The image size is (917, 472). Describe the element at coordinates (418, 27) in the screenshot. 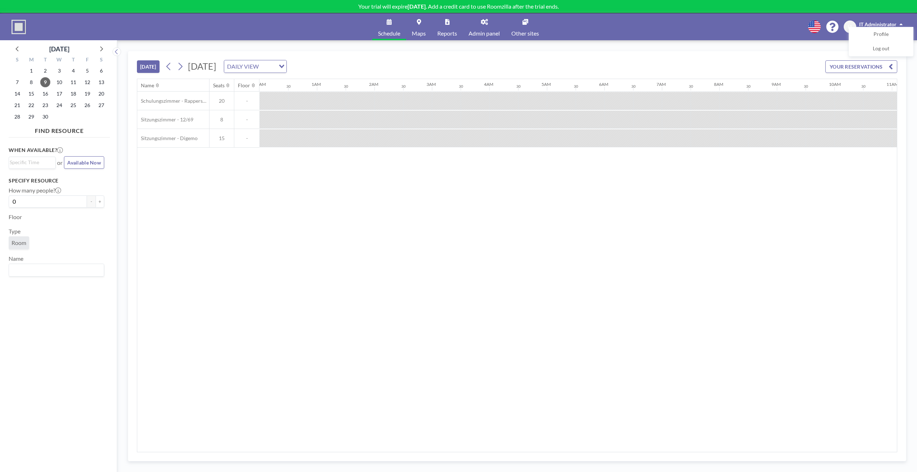

I see `a: Maps` at that location.